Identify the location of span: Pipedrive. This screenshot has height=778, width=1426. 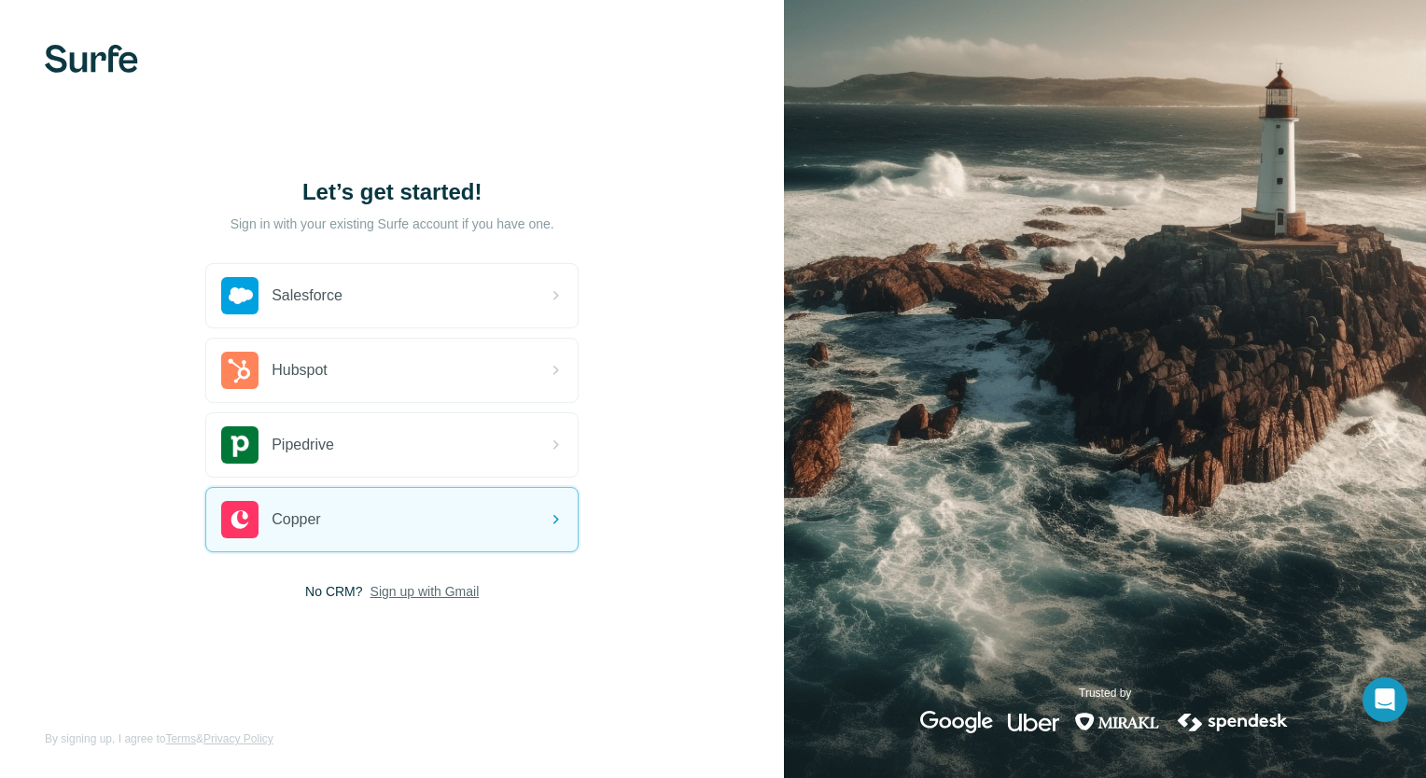
(302, 445).